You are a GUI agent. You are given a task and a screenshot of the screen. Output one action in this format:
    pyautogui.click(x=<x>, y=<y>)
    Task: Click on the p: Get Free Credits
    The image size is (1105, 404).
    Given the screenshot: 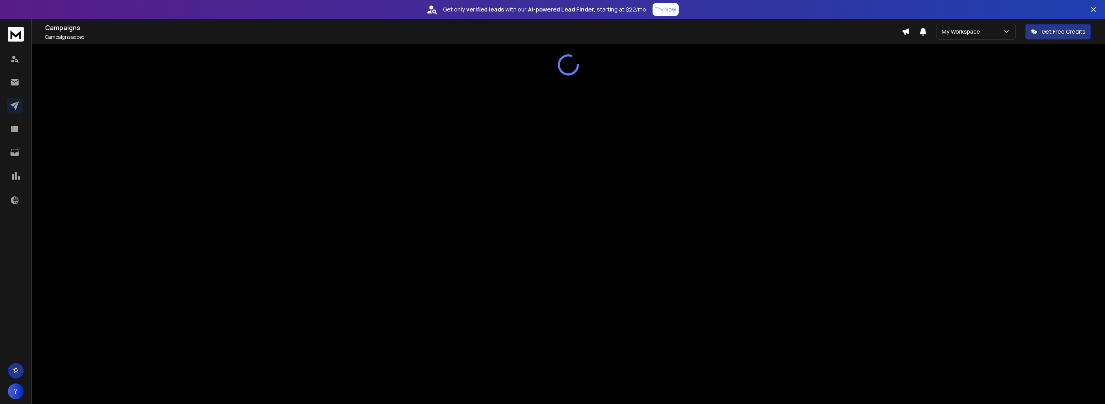 What is the action you would take?
    pyautogui.click(x=1063, y=32)
    